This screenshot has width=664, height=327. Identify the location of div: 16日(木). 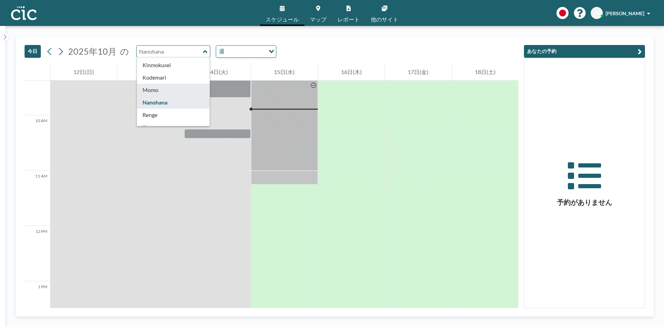
(351, 72).